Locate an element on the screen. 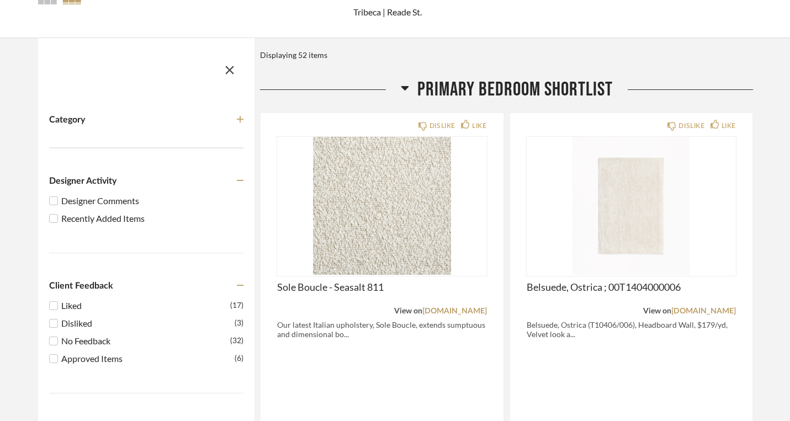  span: Sole Boucle - Seasalt 811 is located at coordinates (382, 287).